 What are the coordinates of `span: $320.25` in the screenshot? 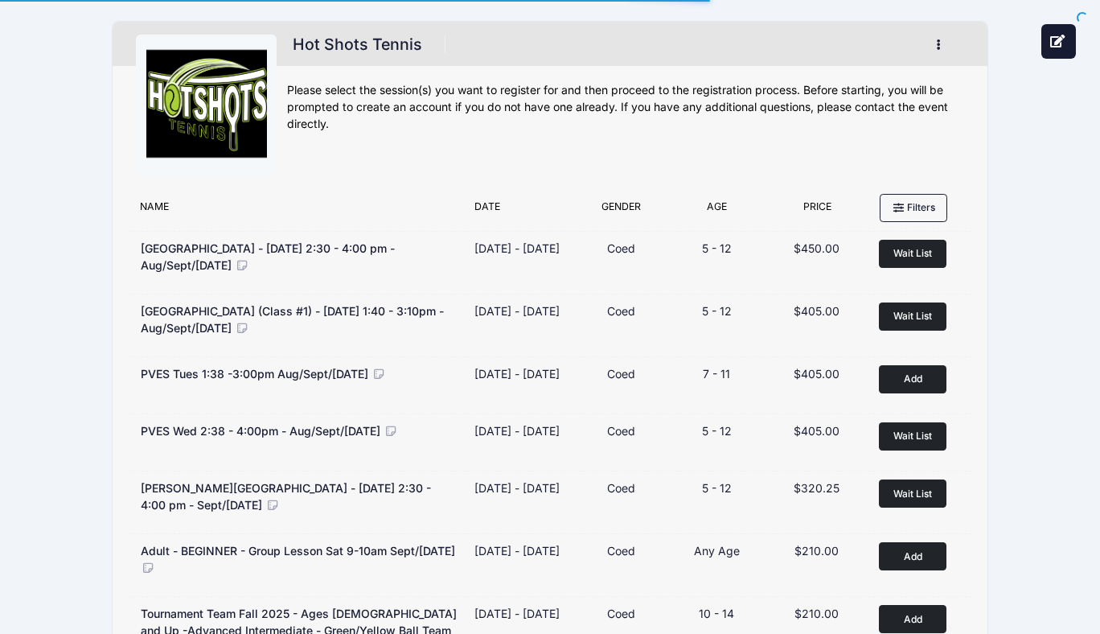 It's located at (816, 487).